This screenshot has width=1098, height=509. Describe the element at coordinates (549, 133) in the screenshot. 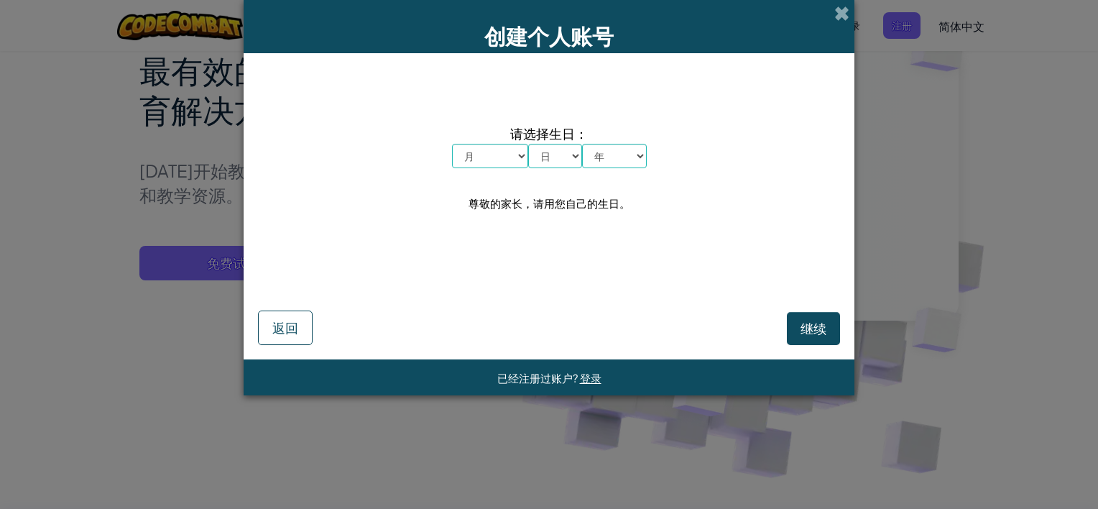

I see `span: 请选择生日：` at that location.